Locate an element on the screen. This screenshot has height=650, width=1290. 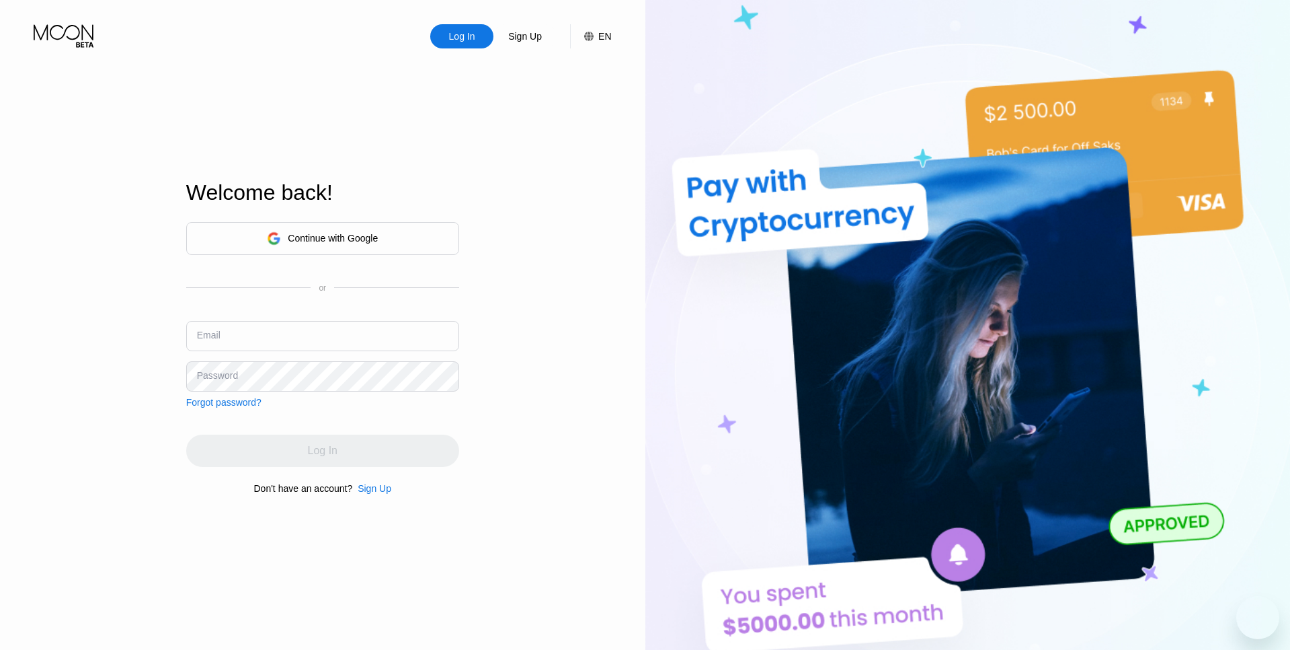
div: Log In is located at coordinates (462, 36).